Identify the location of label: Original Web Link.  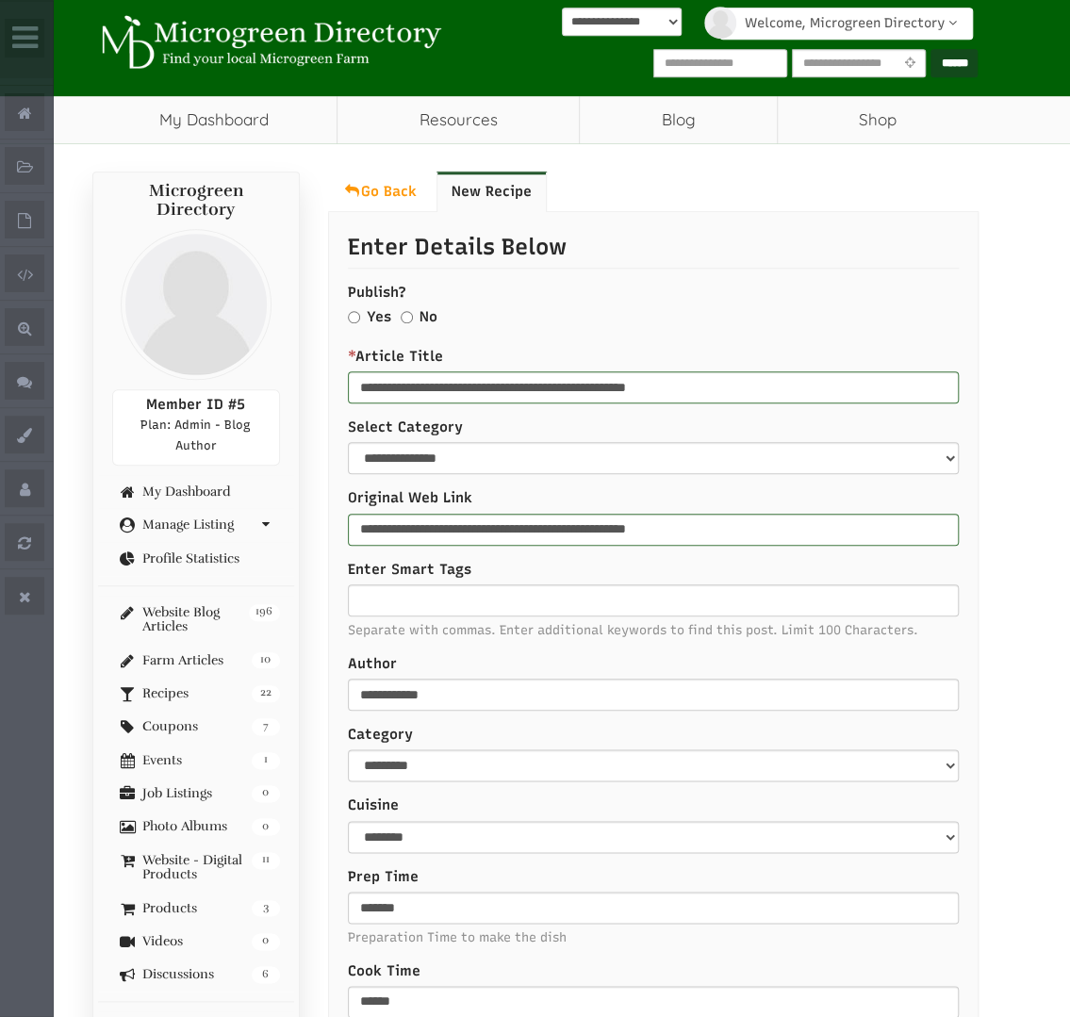
(653, 498).